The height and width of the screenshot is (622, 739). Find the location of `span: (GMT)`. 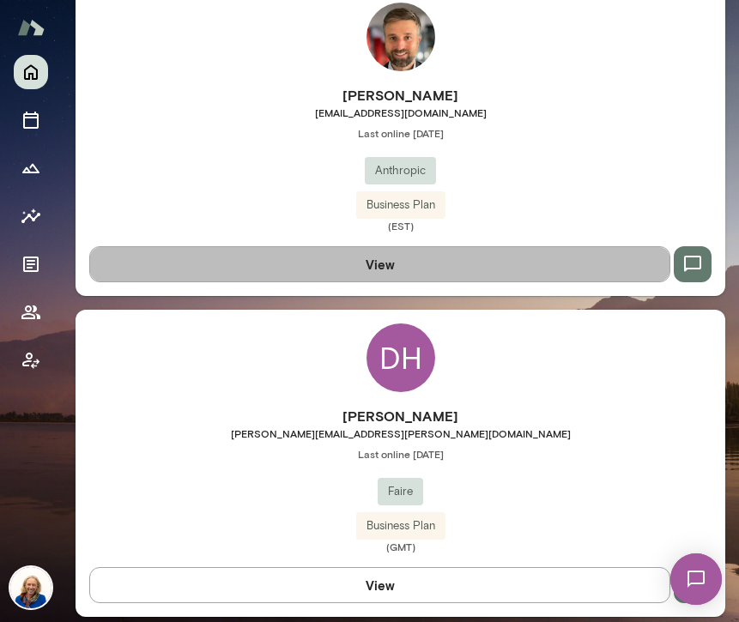

span: (GMT) is located at coordinates (400, 547).